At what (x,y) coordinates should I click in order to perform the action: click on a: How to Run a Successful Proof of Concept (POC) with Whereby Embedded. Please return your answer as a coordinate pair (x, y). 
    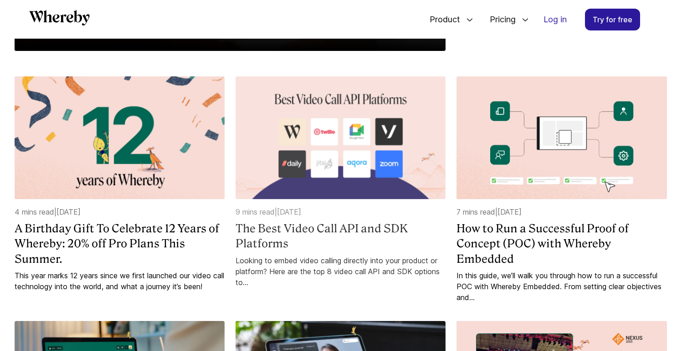
    Looking at the image, I should click on (561, 244).